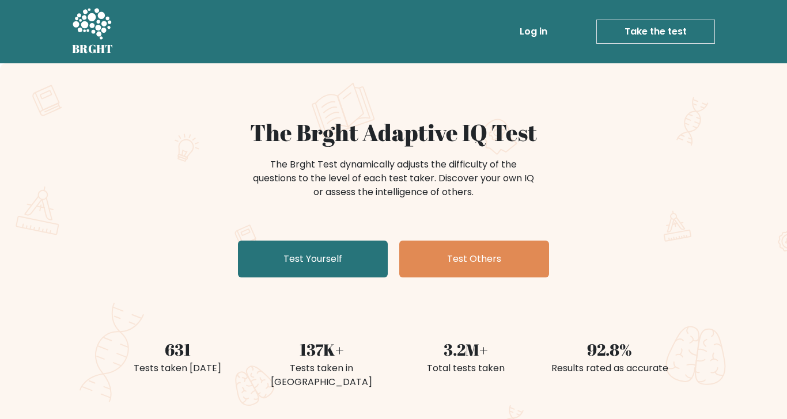 Image resolution: width=787 pixels, height=419 pixels. Describe the element at coordinates (93, 49) in the screenshot. I see `h5: BRGHT` at that location.